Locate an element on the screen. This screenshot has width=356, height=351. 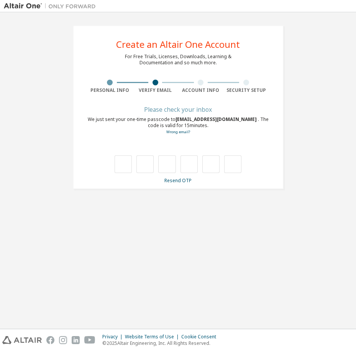
div: Security Setup is located at coordinates (246, 90).